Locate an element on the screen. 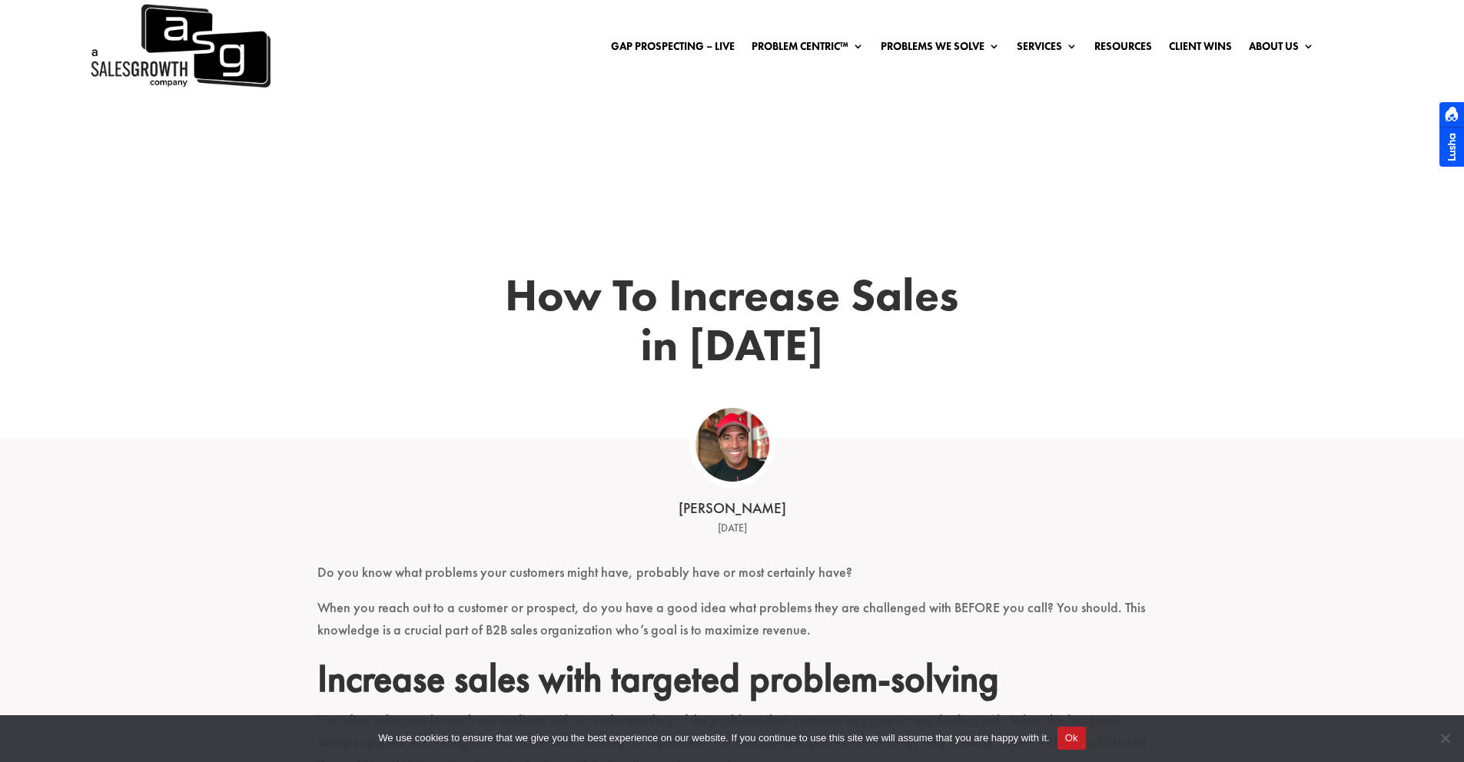 The width and height of the screenshot is (1464, 762). span: We use cookies to ensure that we give you the best experience on our website. If you continue to ... is located at coordinates (713, 738).